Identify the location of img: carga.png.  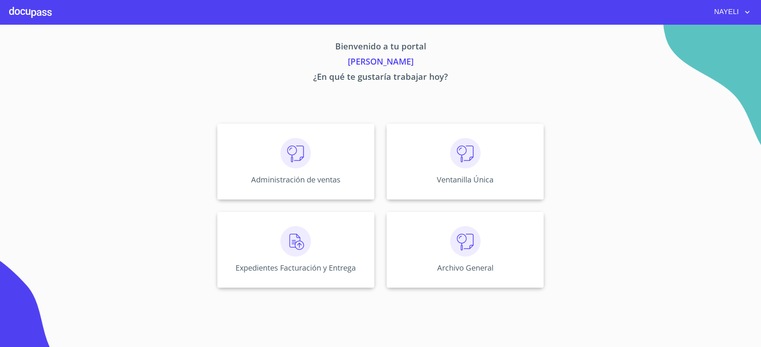
(296, 242).